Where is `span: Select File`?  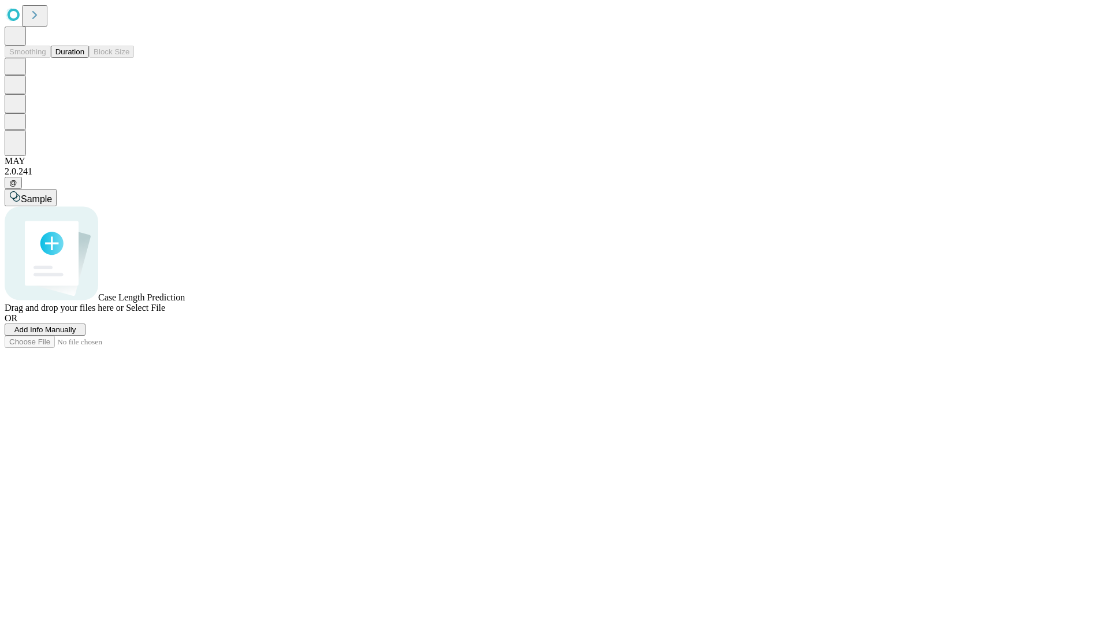
span: Select File is located at coordinates (146, 307).